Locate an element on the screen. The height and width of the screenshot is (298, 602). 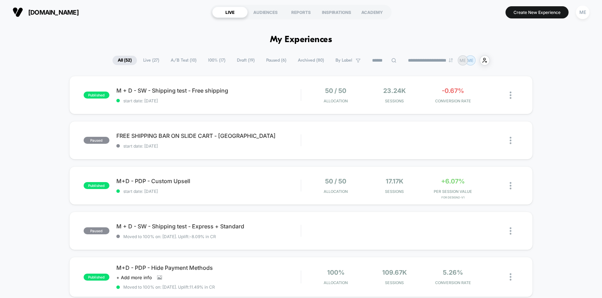
div: AUDIENCES is located at coordinates (265, 12).